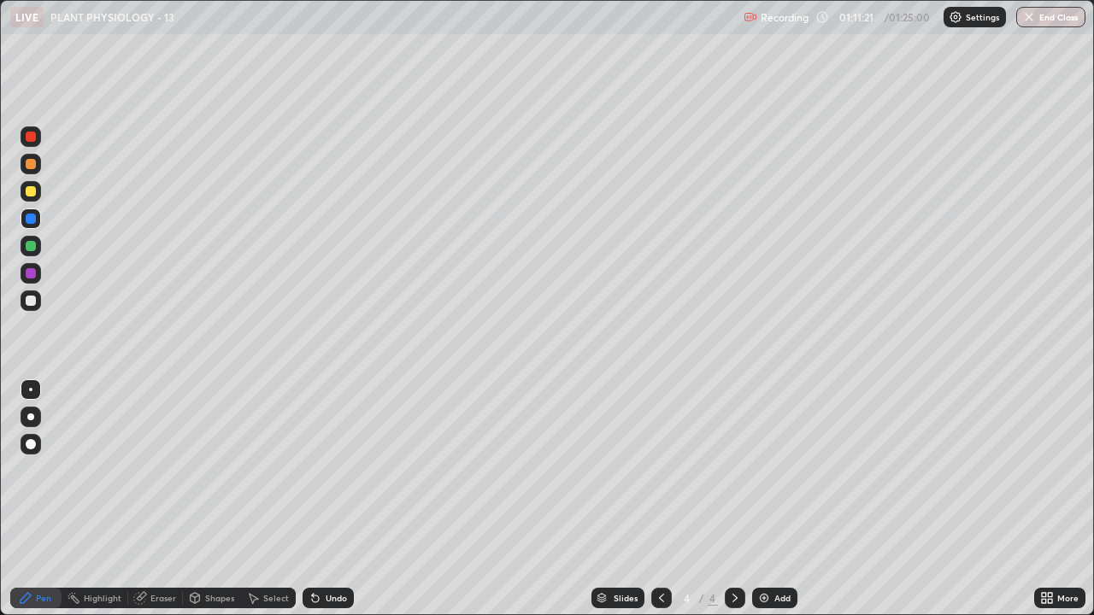 The image size is (1094, 615). What do you see at coordinates (163, 598) in the screenshot?
I see `div: Eraser` at bounding box center [163, 598].